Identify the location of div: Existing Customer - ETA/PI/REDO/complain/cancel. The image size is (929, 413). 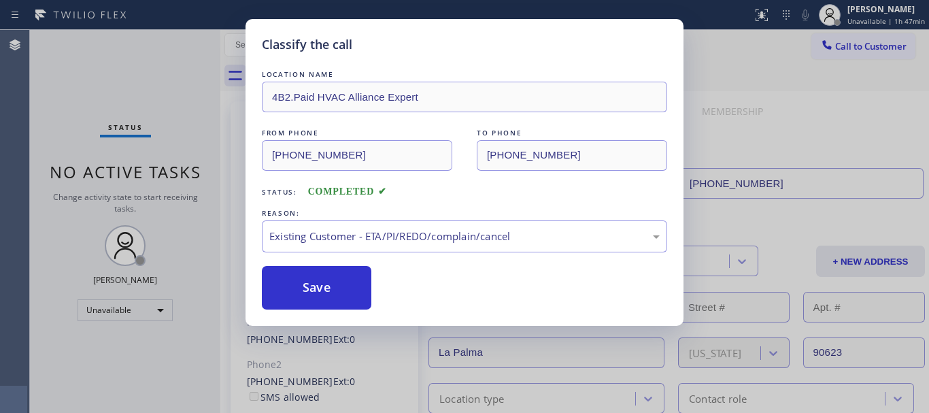
(465, 236).